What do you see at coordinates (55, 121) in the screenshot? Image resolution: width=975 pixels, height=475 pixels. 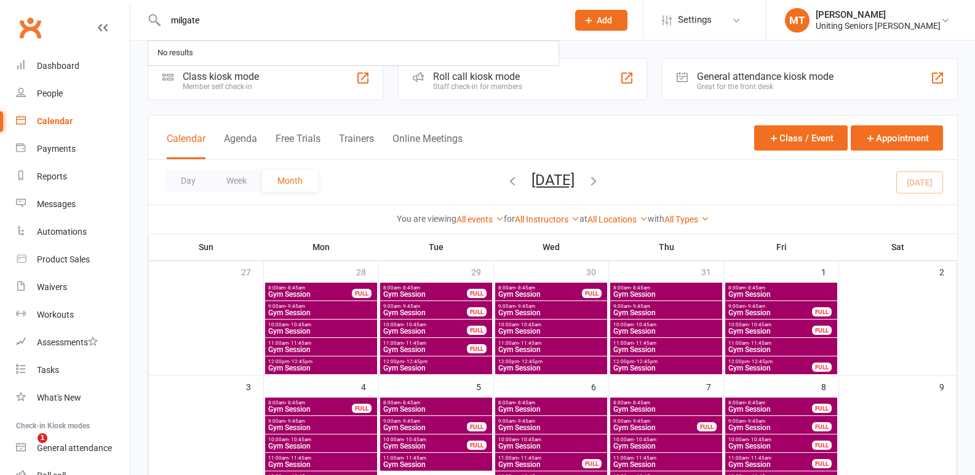 I see `div: Calendar` at bounding box center [55, 121].